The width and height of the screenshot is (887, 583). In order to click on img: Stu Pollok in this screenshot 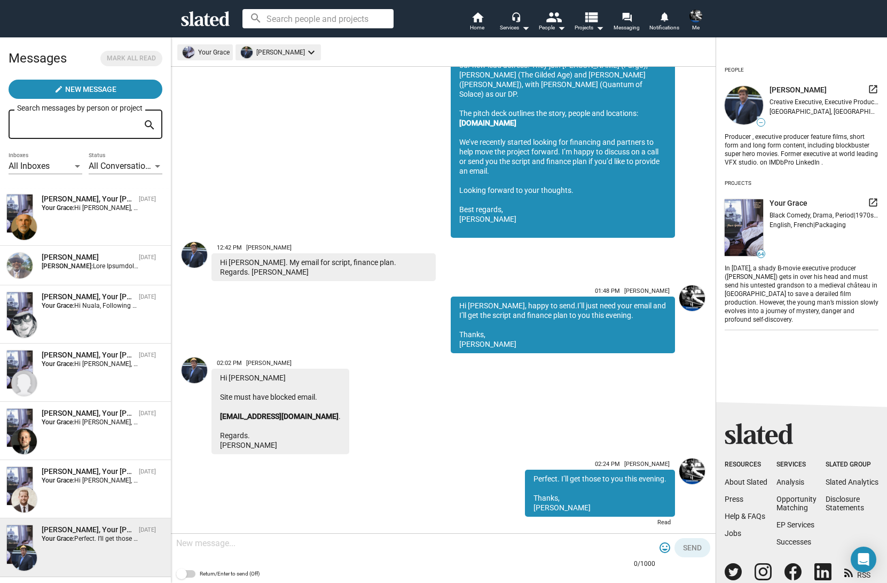, I will do `click(24, 383)`.